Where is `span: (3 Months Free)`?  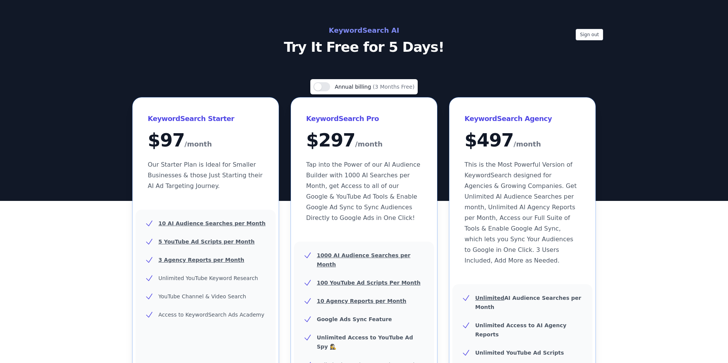 span: (3 Months Free) is located at coordinates (394, 87).